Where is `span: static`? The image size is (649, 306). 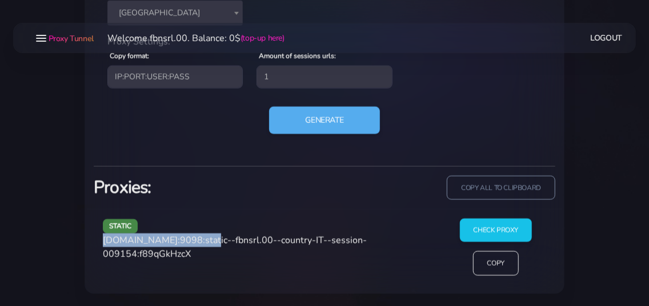 span: static is located at coordinates (120, 226).